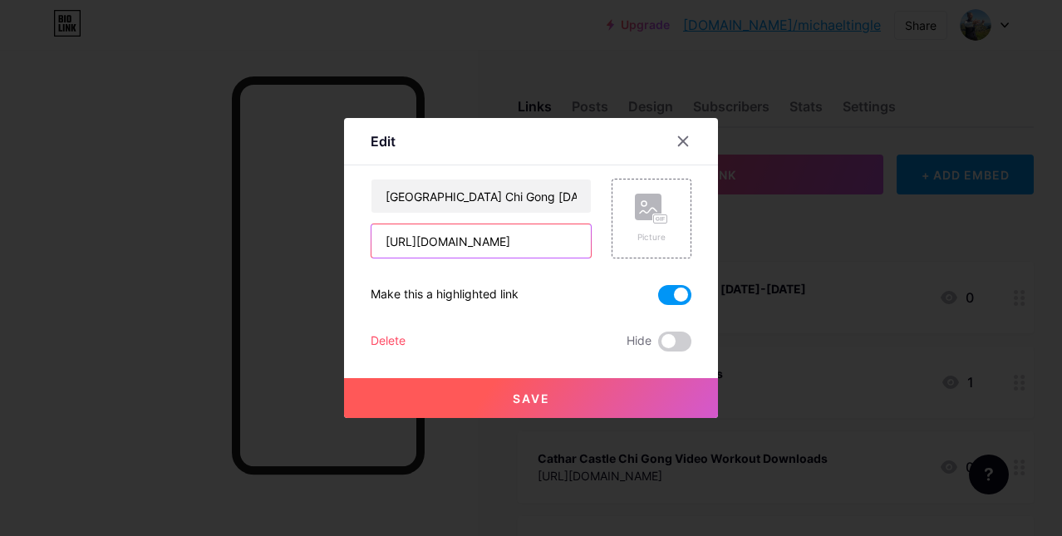 The height and width of the screenshot is (536, 1062). Describe the element at coordinates (651, 237) in the screenshot. I see `div: Picture` at that location.